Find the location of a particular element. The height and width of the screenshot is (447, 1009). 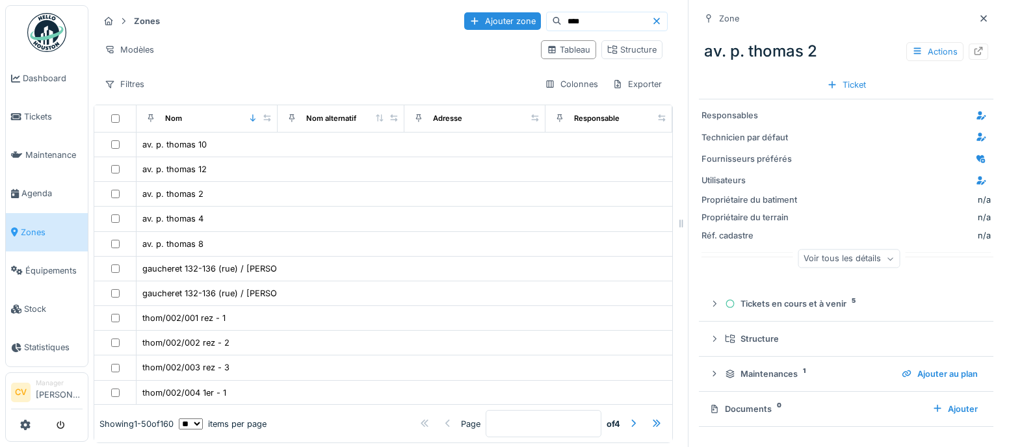

div: Ajouter au plan is located at coordinates (939, 374).